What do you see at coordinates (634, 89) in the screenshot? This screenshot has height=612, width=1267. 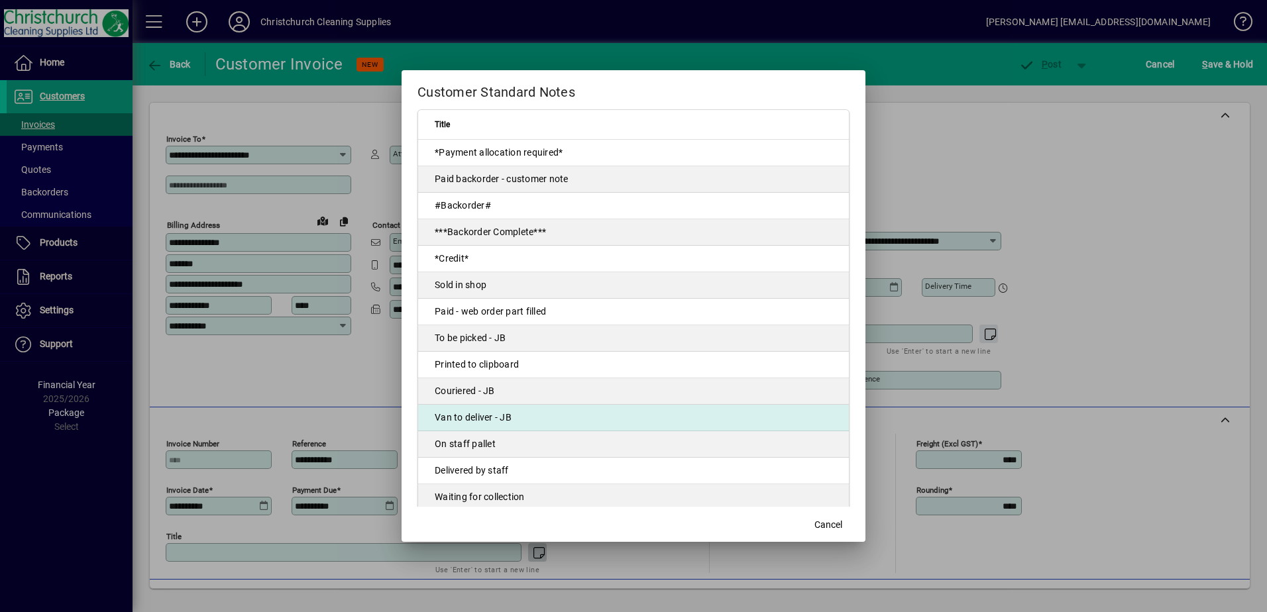 I see `h2: Customer Standard Notes` at bounding box center [634, 89].